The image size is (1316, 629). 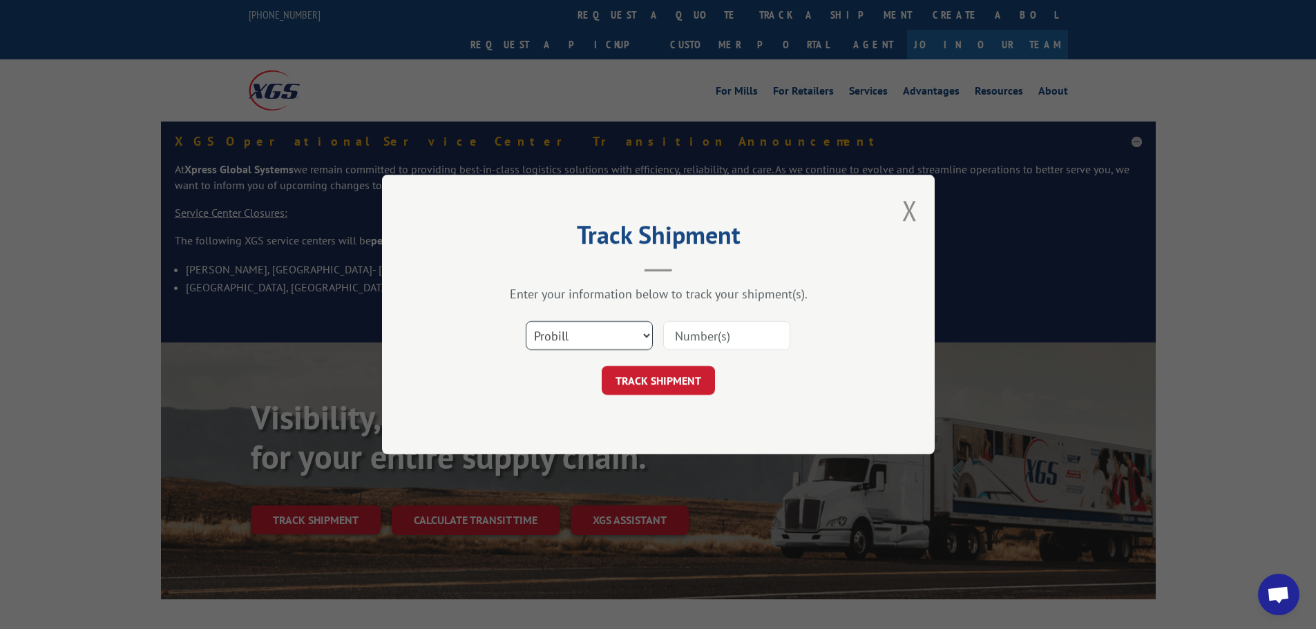 I want to click on button: Close modal, so click(x=910, y=210).